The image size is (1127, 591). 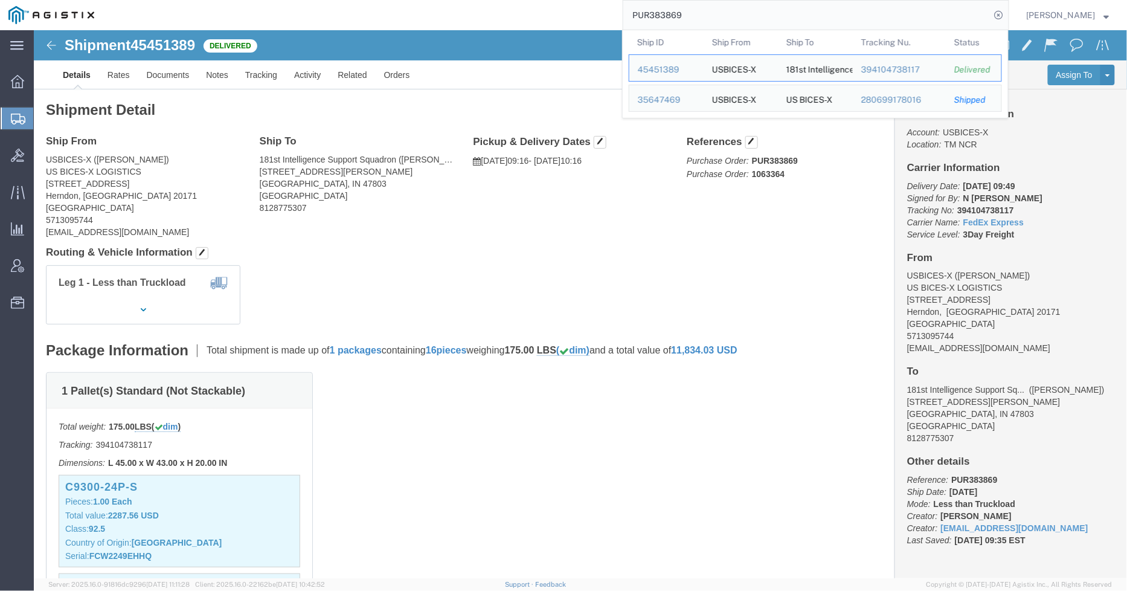 What do you see at coordinates (741, 42) in the screenshot?
I see `th: Ship From` at bounding box center [741, 42].